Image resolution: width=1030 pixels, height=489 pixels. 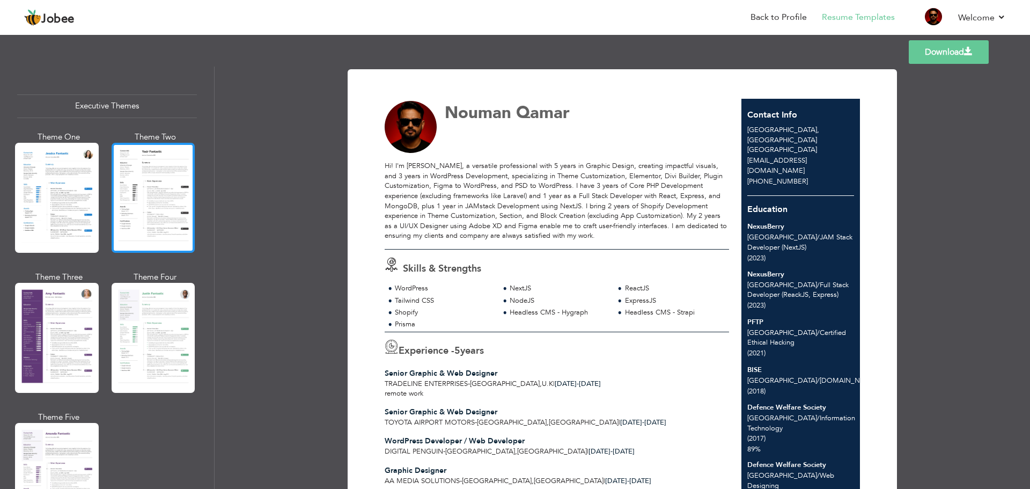 What do you see at coordinates (801, 226) in the screenshot?
I see `div: NexusBerry` at bounding box center [801, 226].